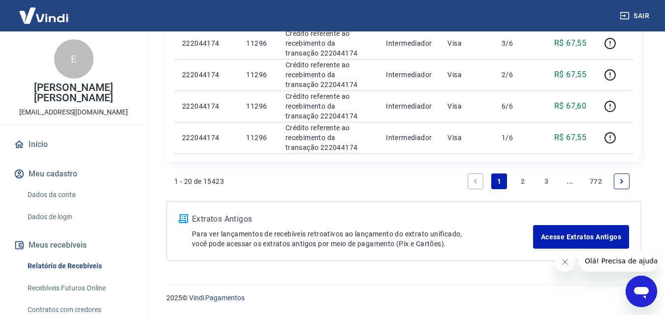 The height and width of the screenshot is (315, 665). Describe the element at coordinates (183, 219) in the screenshot. I see `img: ícone` at that location.